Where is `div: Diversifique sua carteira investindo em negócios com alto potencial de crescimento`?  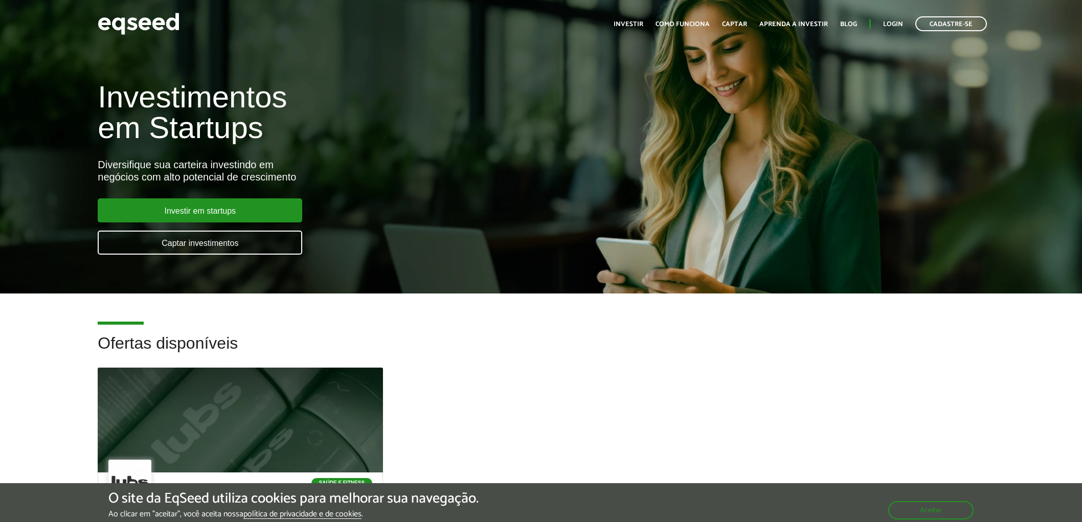
div: Diversifique sua carteira investindo em negócios com alto potencial de crescimento is located at coordinates (360, 171).